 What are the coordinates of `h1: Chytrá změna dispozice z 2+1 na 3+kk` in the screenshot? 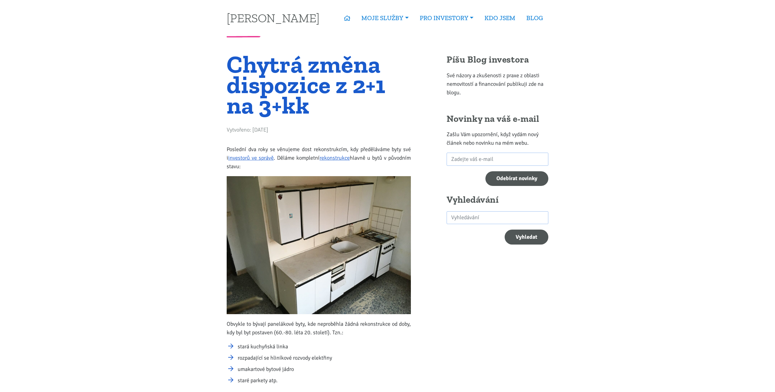 It's located at (319, 85).